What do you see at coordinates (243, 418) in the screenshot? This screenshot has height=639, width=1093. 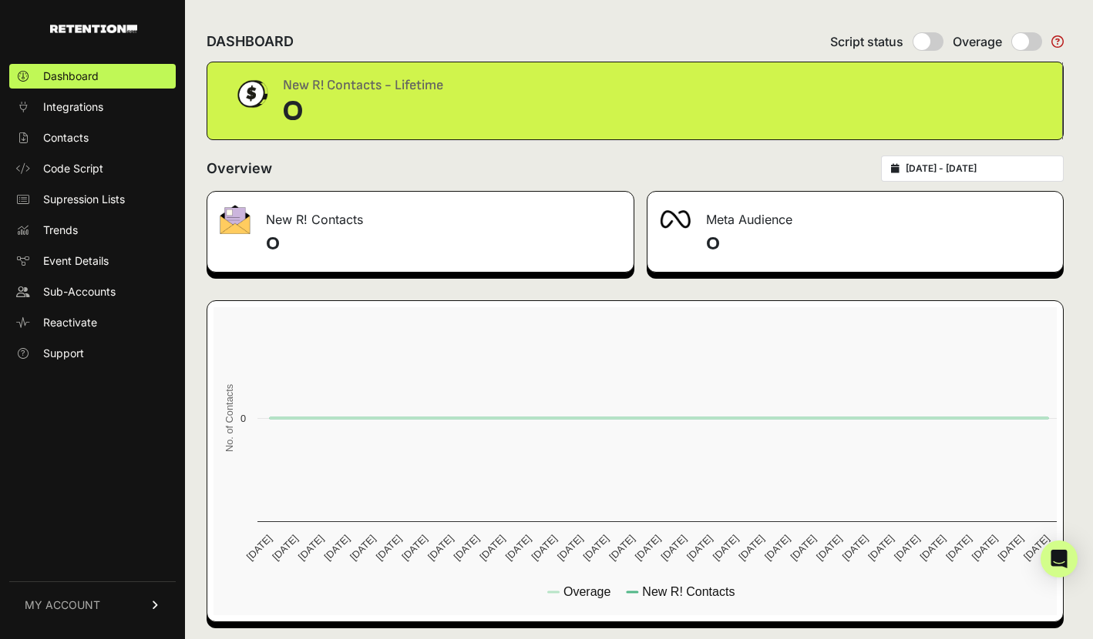 I see `text: 0` at bounding box center [243, 418].